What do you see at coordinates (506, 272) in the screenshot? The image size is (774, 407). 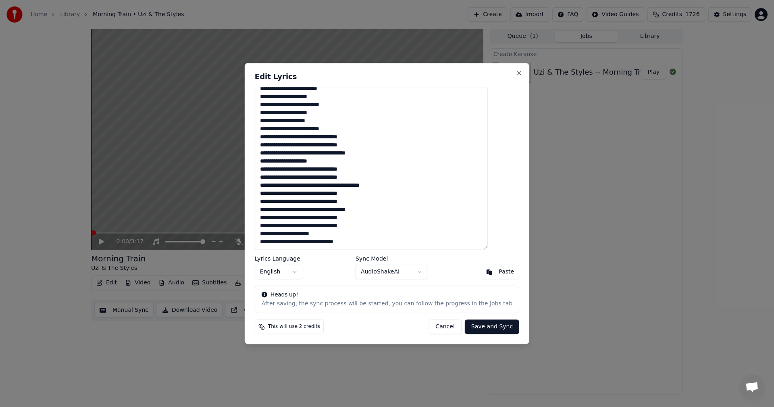 I see `div: Paste` at bounding box center [506, 272].